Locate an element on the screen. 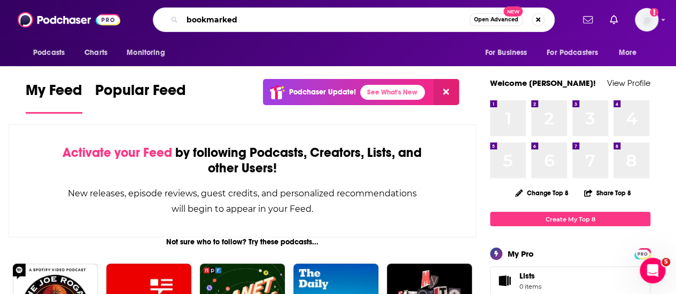 The height and width of the screenshot is (294, 676). div: Not sure who to follow? Try these podcasts... is located at coordinates (242, 242).